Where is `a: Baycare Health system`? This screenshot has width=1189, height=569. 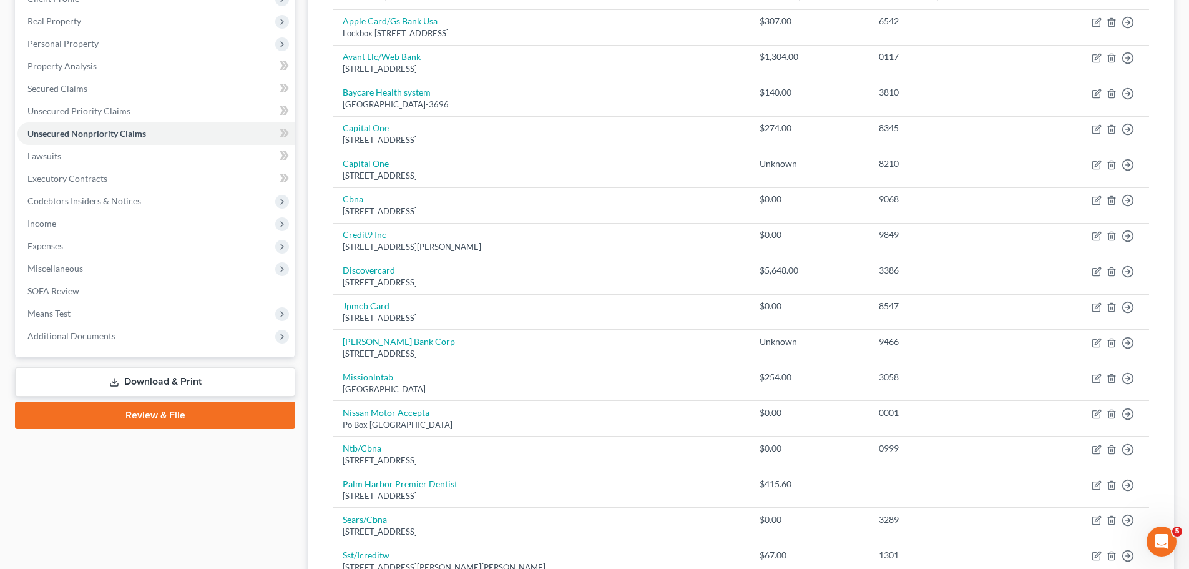 a: Baycare Health system is located at coordinates (386, 92).